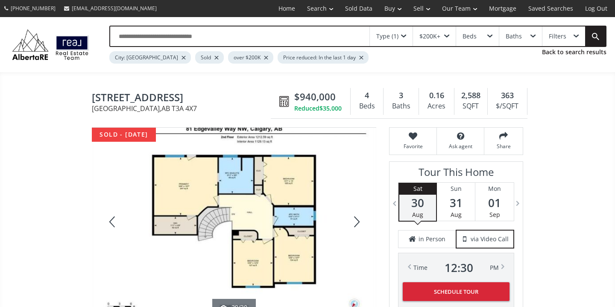 The image size is (615, 307). Describe the element at coordinates (504, 146) in the screenshot. I see `span: Share` at that location.